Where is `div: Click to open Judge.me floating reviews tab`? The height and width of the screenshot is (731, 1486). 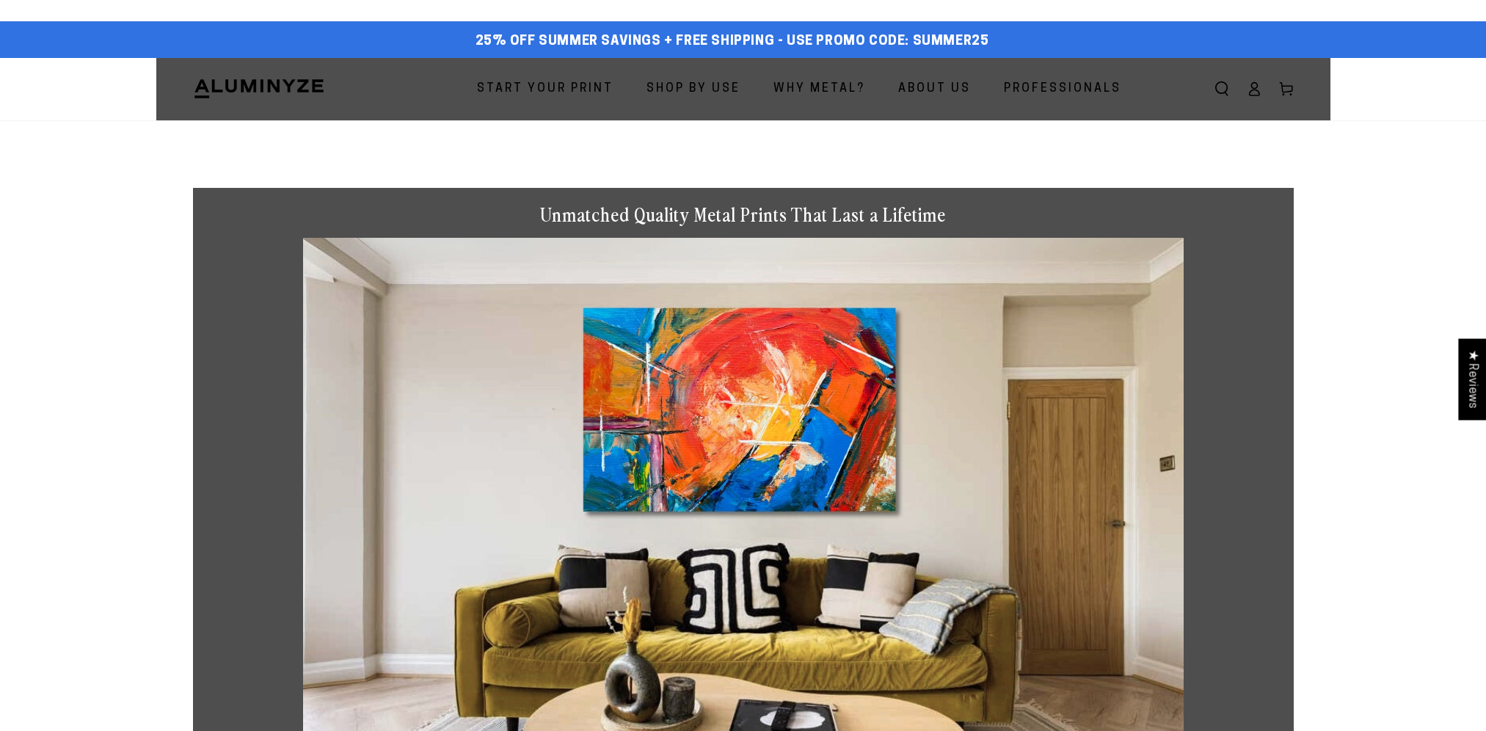
div: Click to open Judge.me floating reviews tab is located at coordinates (1472, 379).